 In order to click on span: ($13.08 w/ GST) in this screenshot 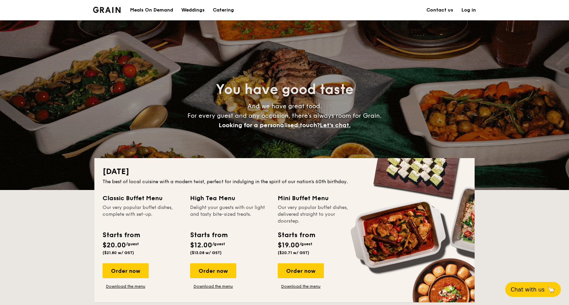, I will do `click(206, 253)`.